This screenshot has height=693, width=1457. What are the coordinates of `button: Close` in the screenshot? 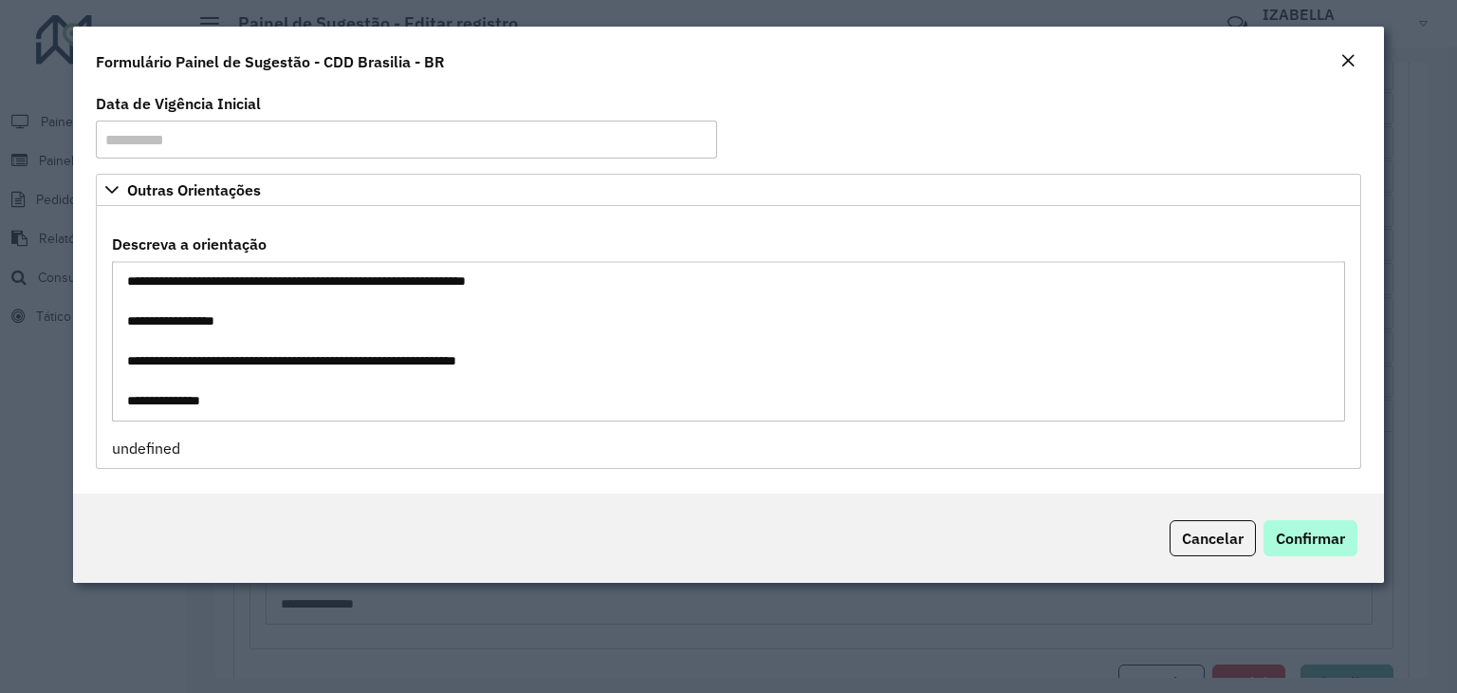 It's located at (1348, 62).